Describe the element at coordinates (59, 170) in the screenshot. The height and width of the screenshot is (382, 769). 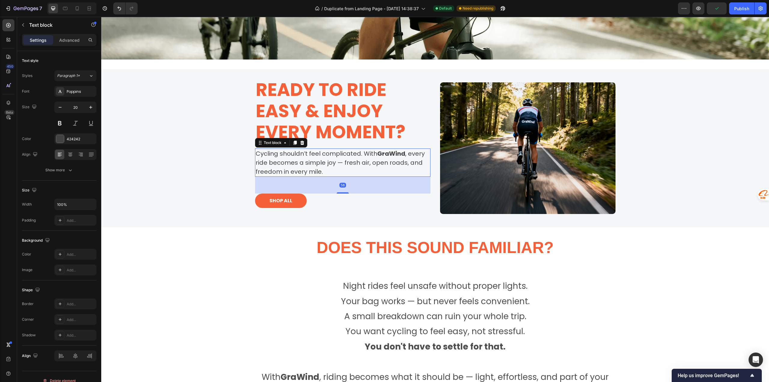
I see `div: Show more` at that location.